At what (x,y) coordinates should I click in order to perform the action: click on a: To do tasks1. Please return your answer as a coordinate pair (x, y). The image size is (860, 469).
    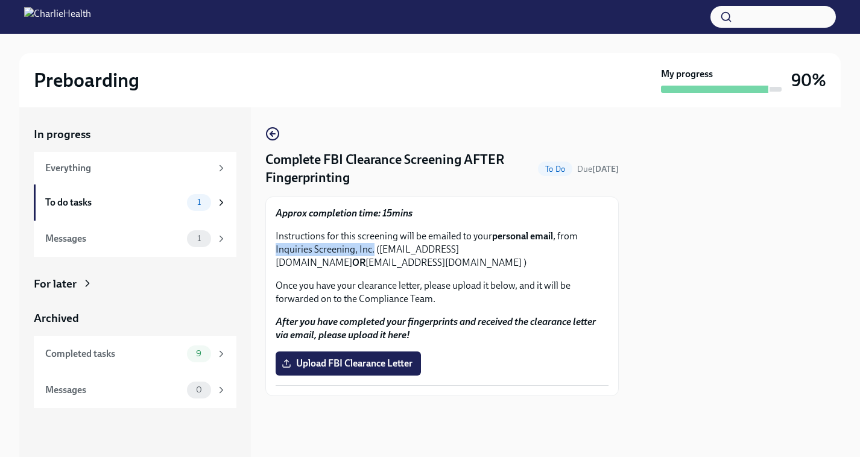
    Looking at the image, I should click on (135, 203).